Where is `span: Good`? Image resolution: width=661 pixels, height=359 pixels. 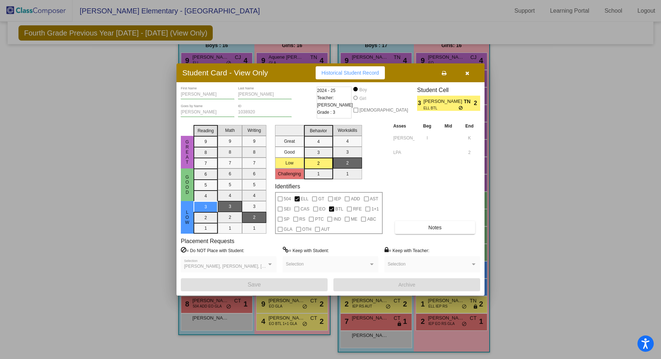 span: Good is located at coordinates (187, 185).